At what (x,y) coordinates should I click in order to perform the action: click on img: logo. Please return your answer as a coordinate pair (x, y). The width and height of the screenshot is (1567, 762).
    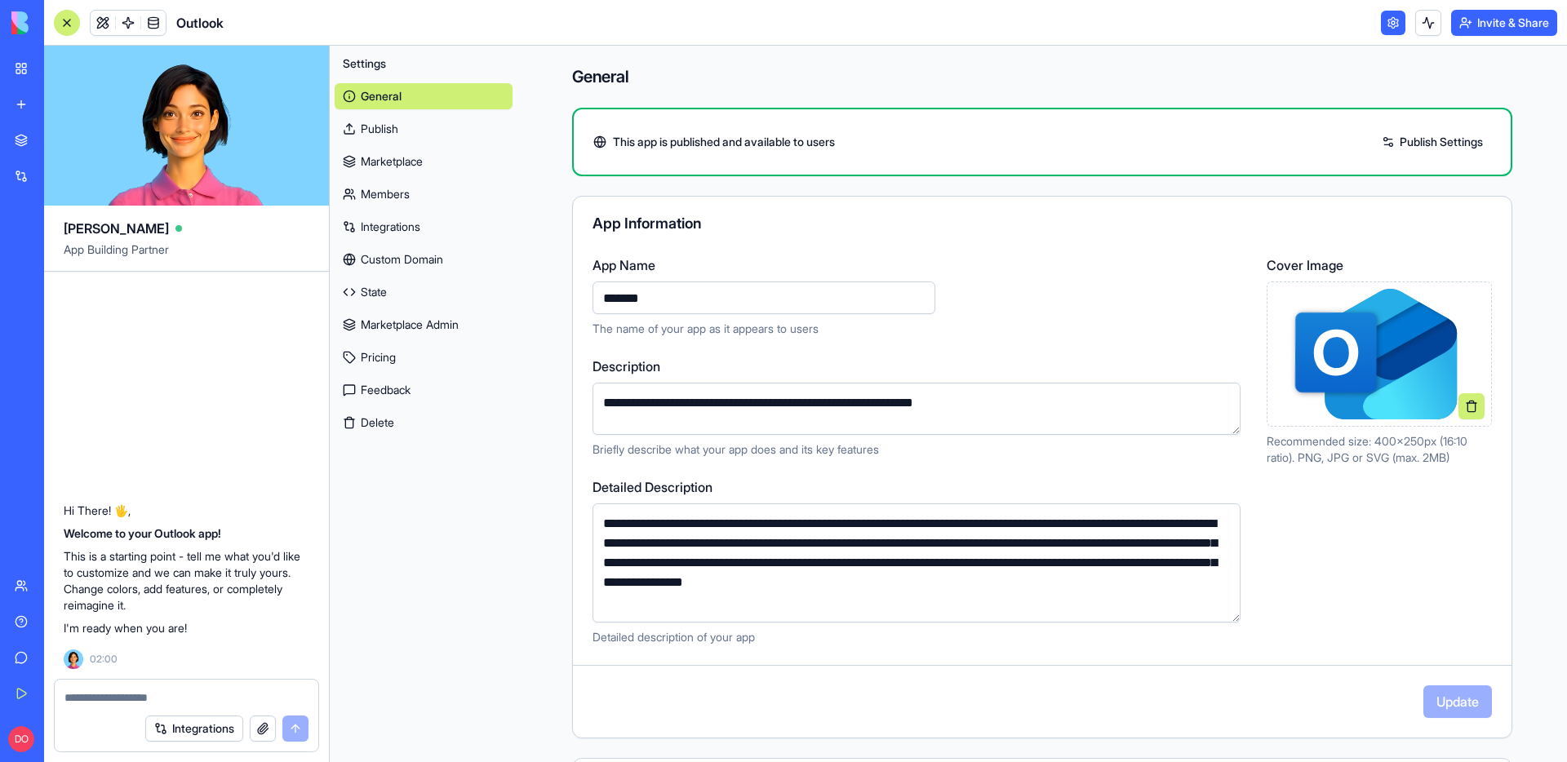
    Looking at the image, I should click on (62, 23).